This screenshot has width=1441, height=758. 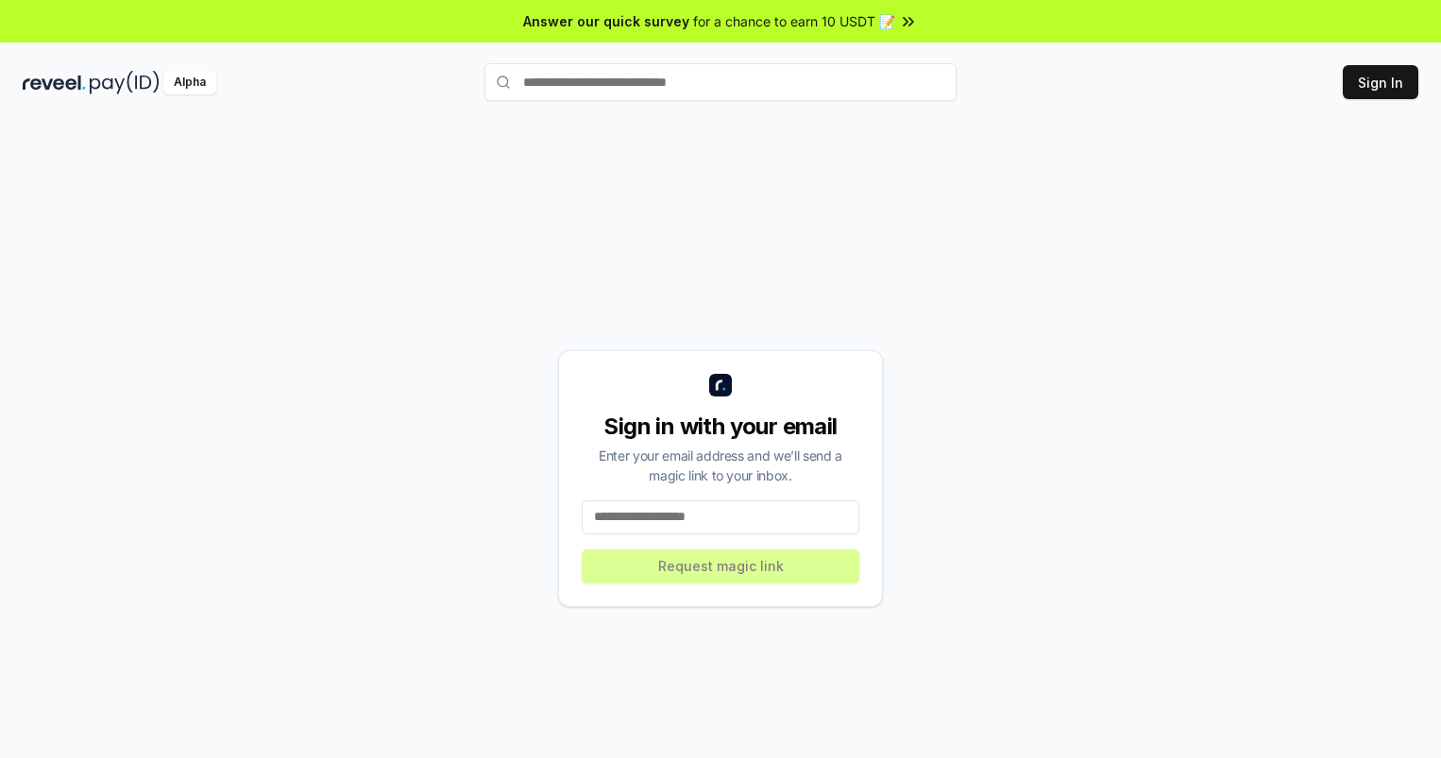 I want to click on img: reveel_dark, so click(x=54, y=82).